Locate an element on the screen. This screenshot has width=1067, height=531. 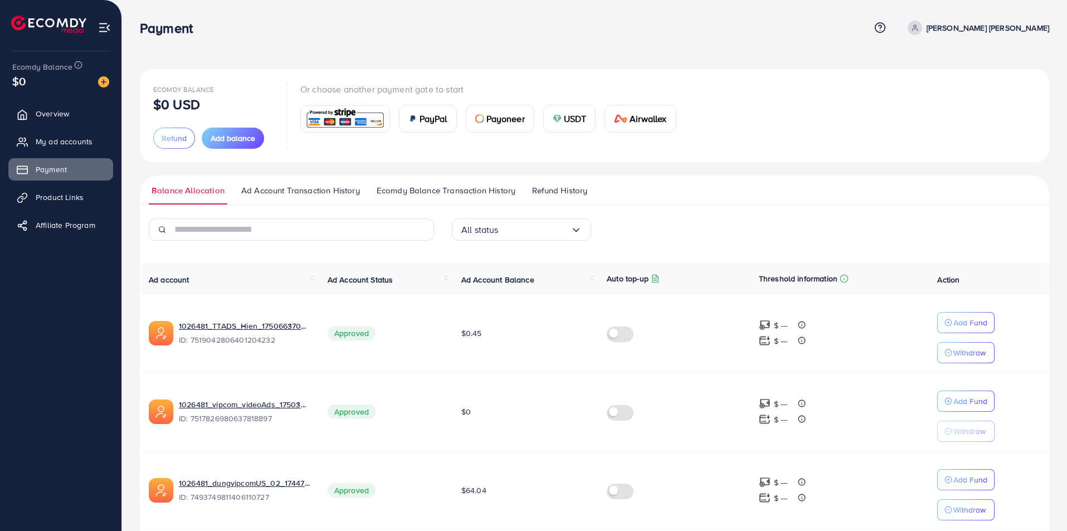
img: image is located at coordinates (104, 82).